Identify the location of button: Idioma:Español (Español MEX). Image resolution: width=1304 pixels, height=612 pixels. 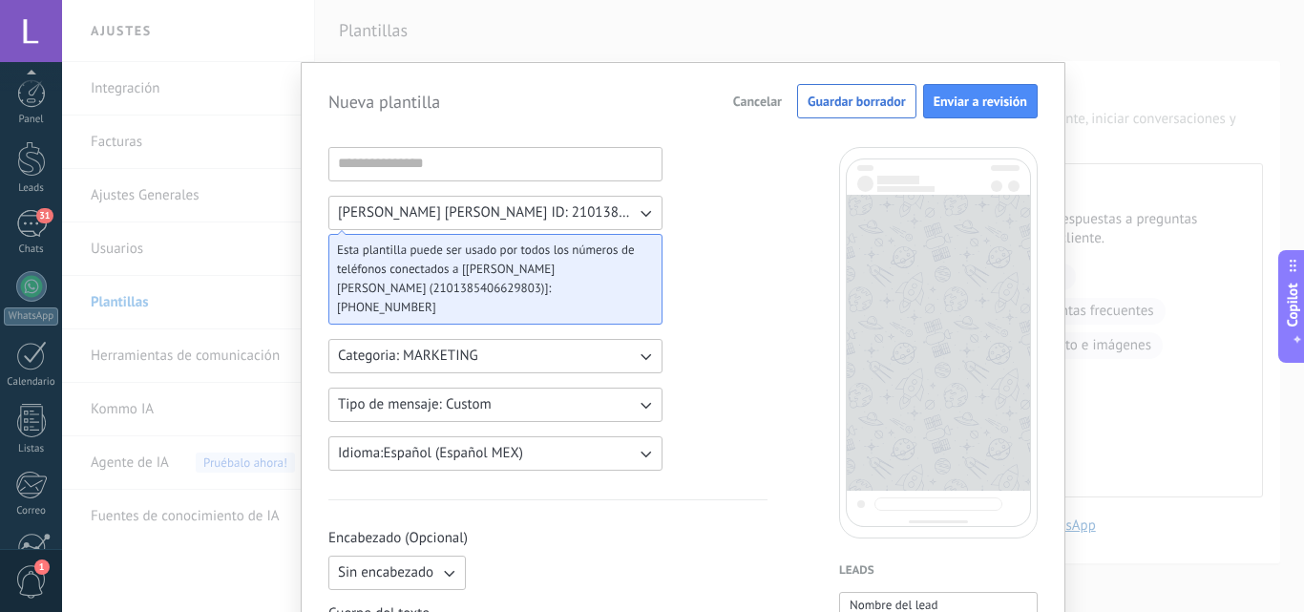
(496, 454).